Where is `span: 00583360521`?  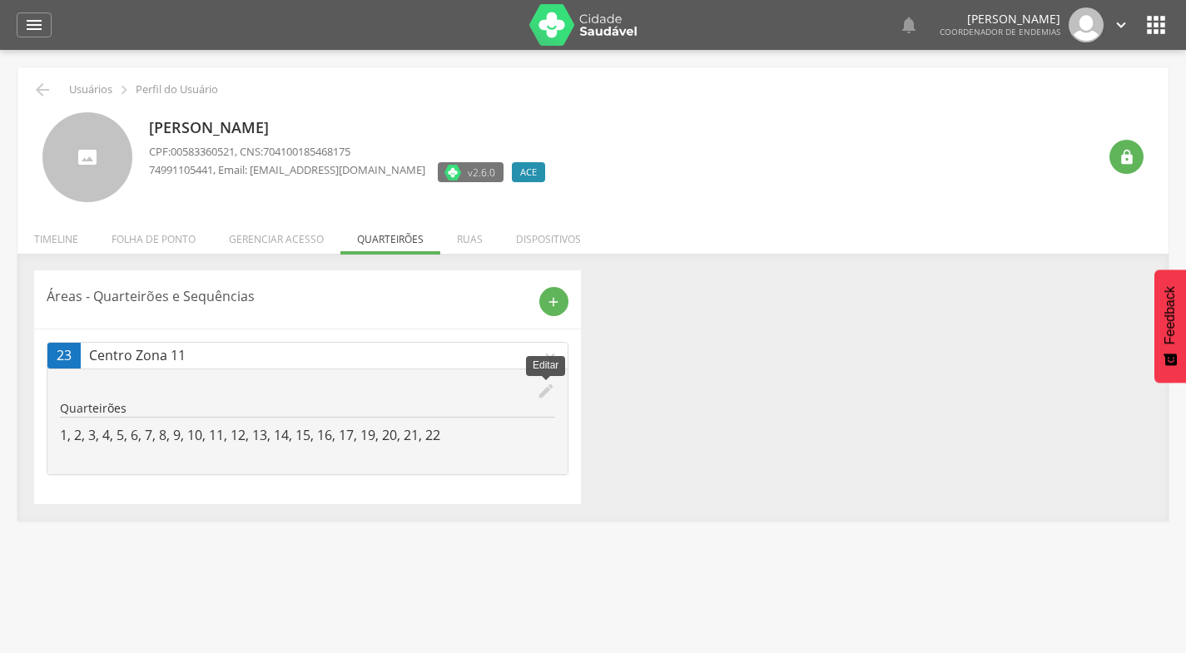
span: 00583360521 is located at coordinates (202, 151).